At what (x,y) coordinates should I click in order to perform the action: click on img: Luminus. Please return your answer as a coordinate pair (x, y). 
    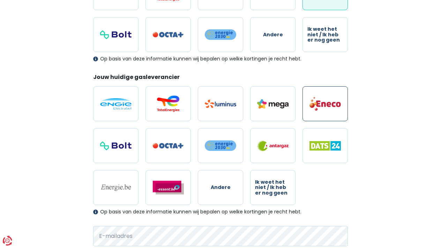
    Looking at the image, I should click on (221, 104).